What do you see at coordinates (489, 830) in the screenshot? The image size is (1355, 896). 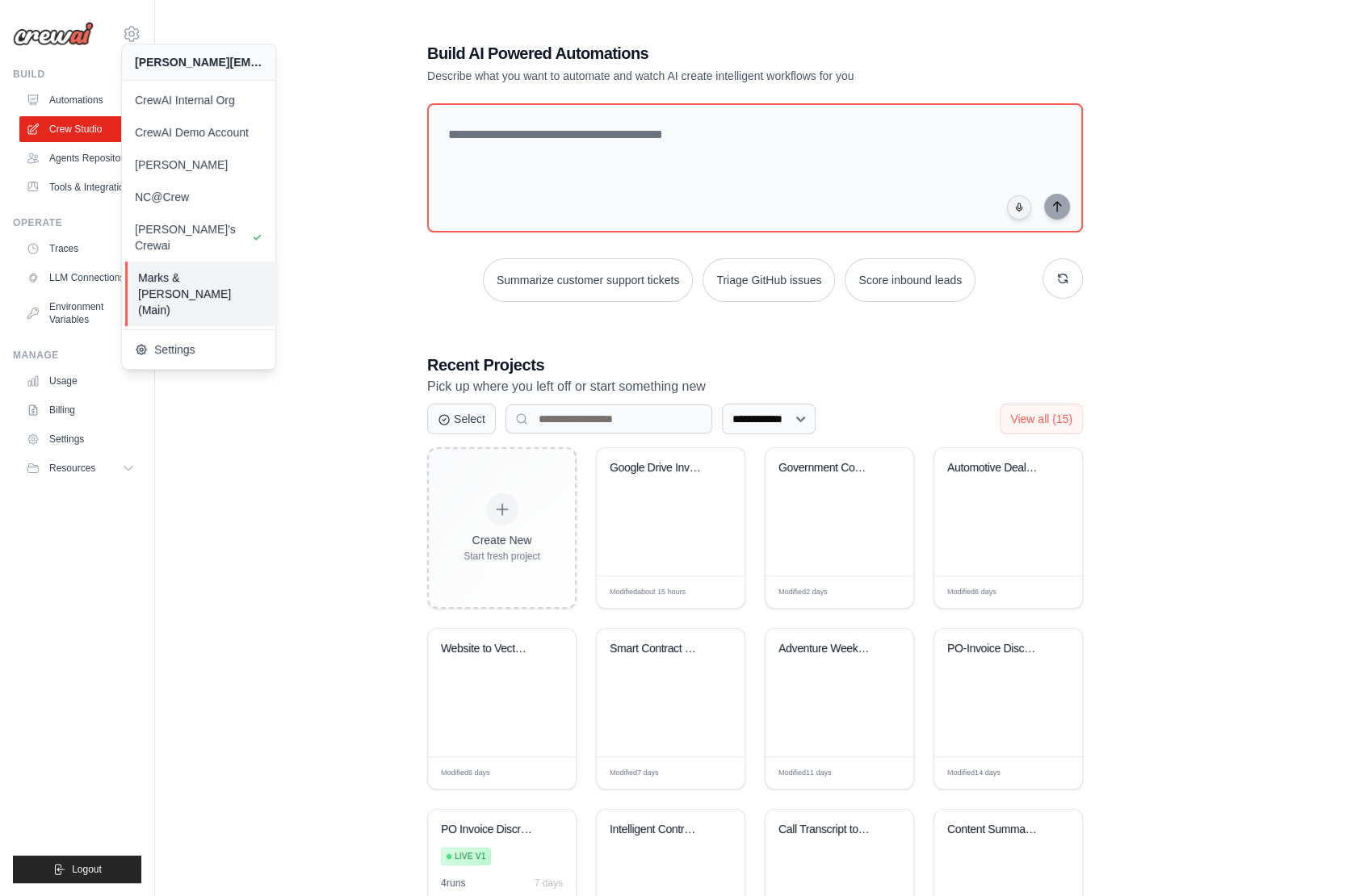 I see `div: PO Invoice Discrepancy Analyzer` at bounding box center [489, 830].